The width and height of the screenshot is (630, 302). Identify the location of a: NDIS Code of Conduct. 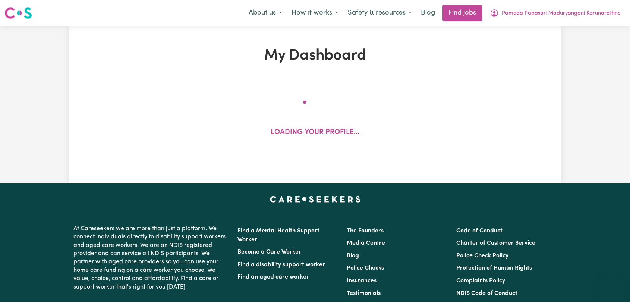
(486, 294).